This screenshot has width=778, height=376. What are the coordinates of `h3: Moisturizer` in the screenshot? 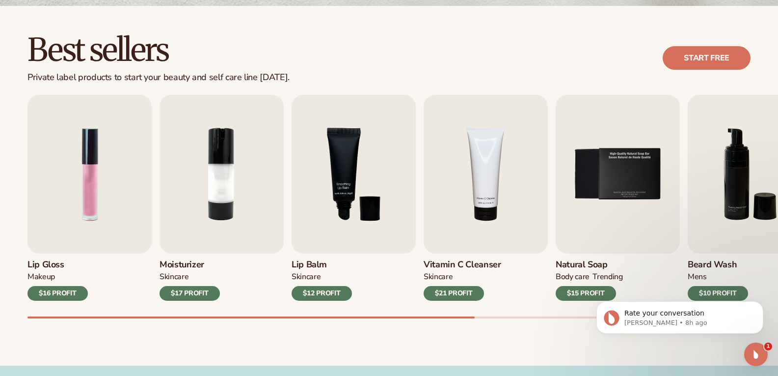 It's located at (190, 265).